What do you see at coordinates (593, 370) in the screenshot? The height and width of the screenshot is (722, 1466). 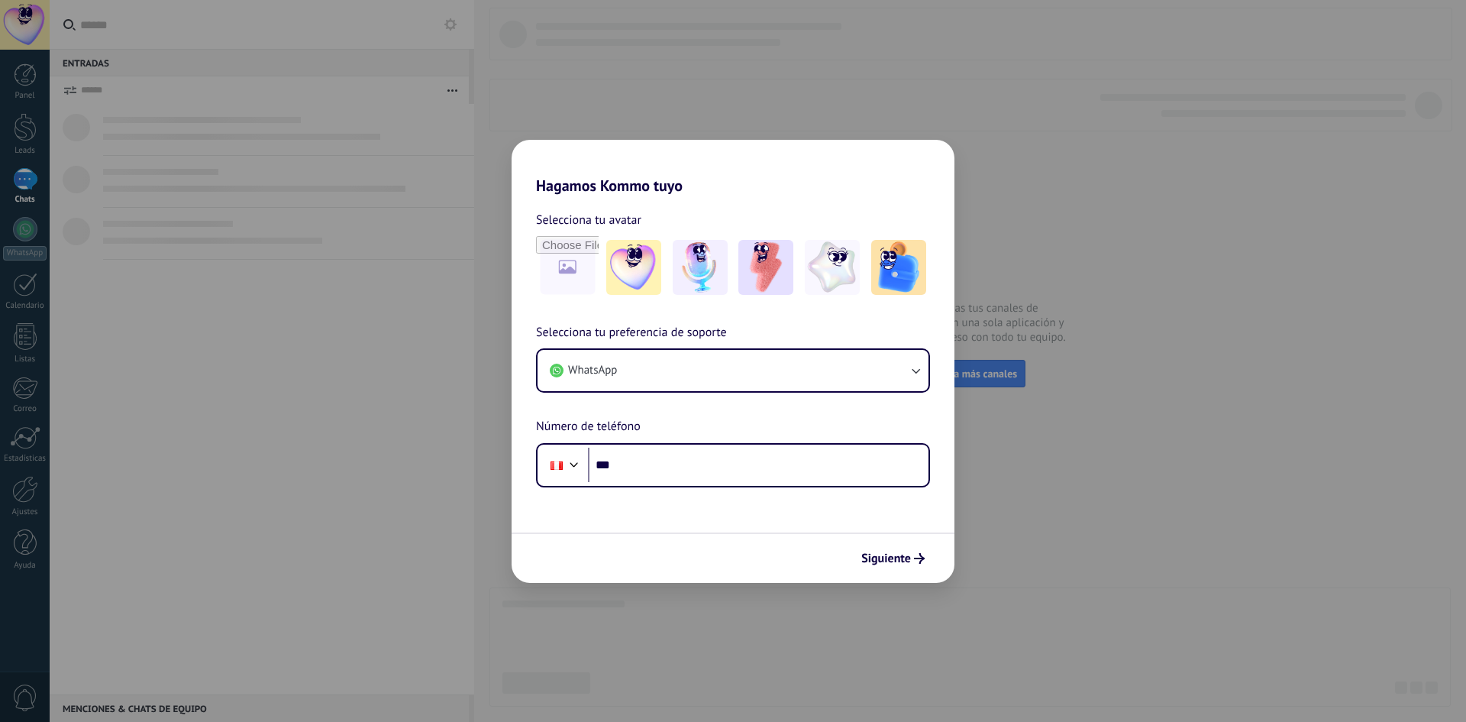 I see `span: WhatsApp` at bounding box center [593, 370].